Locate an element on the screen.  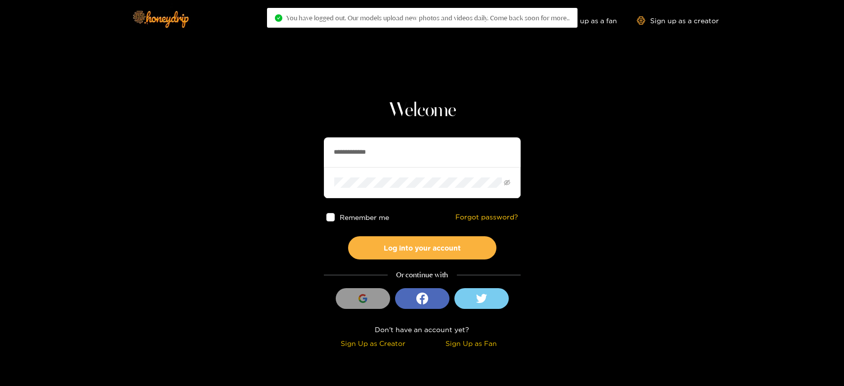
h1: Welcome is located at coordinates (422, 111).